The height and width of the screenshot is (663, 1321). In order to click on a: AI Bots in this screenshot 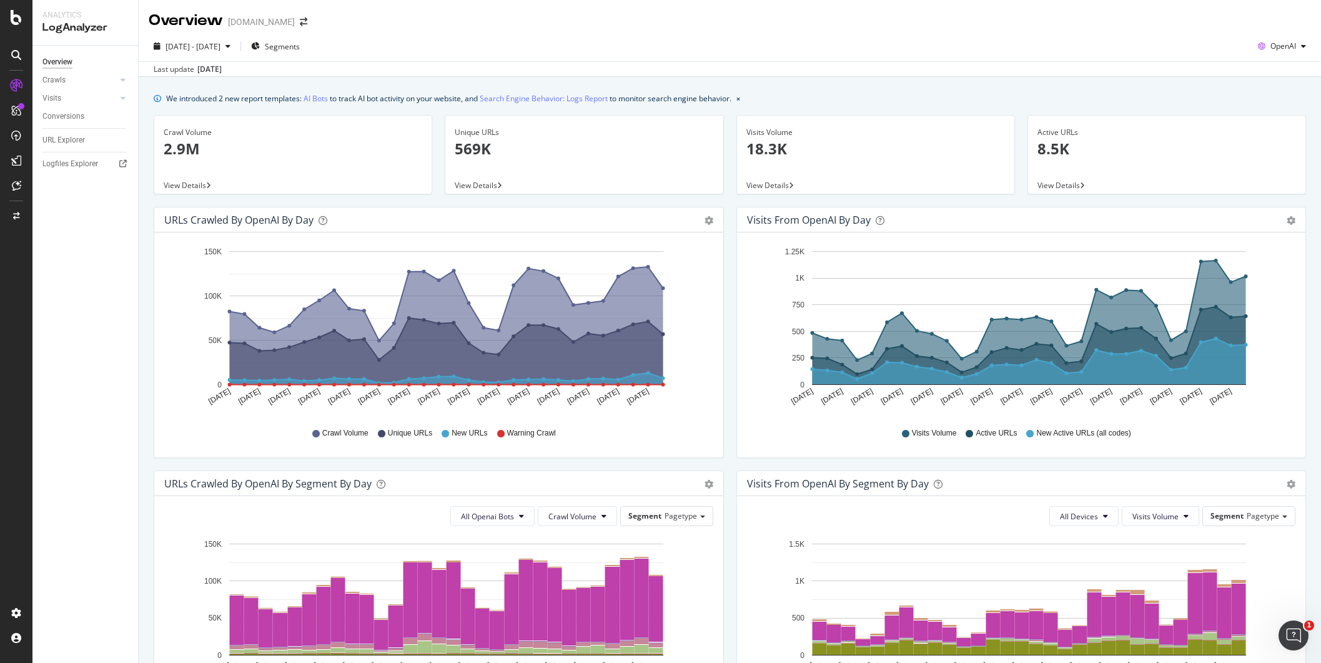, I will do `click(315, 98)`.